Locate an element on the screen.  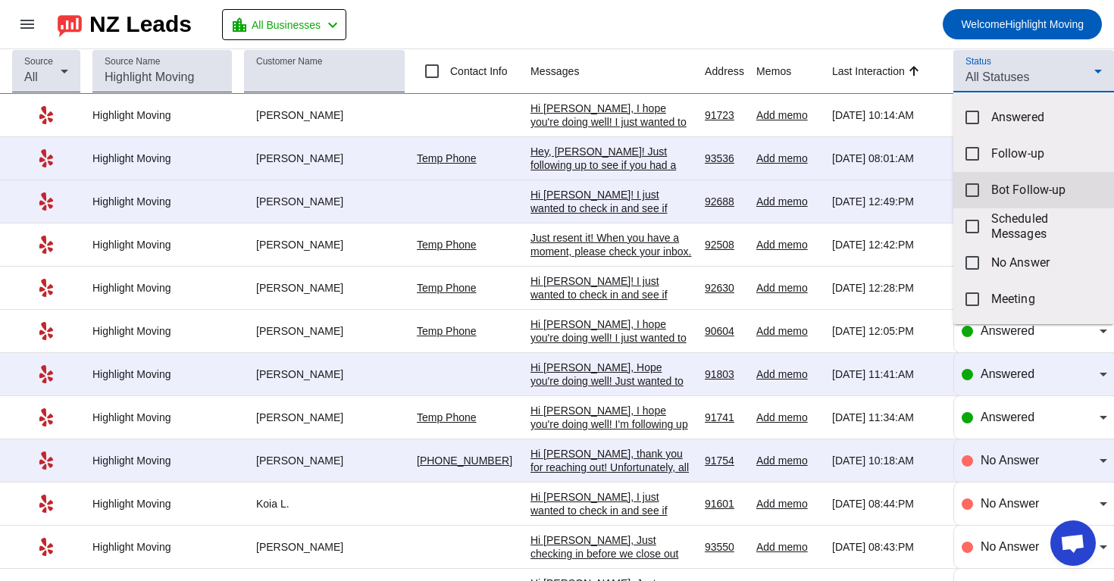
span: Answered is located at coordinates (1047, 117).